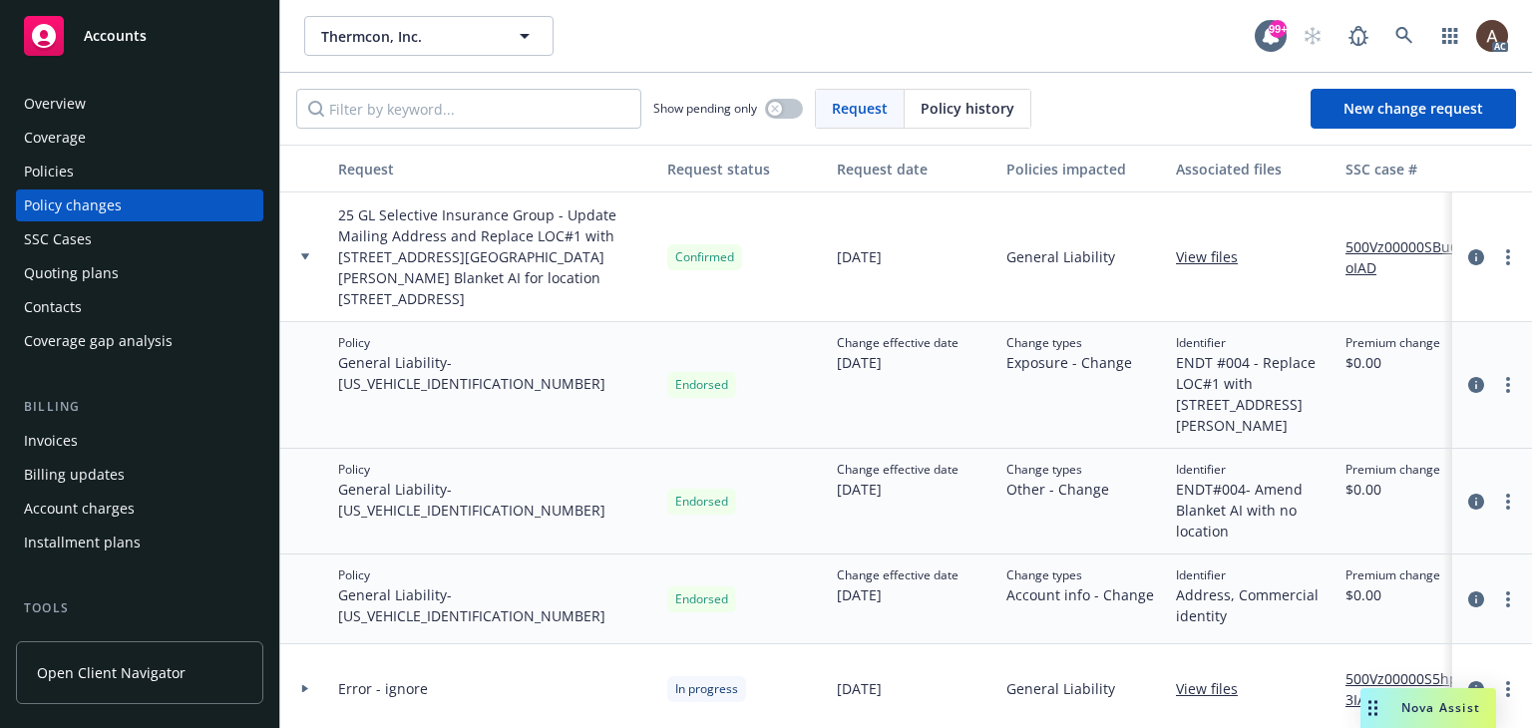  What do you see at coordinates (968, 108) in the screenshot?
I see `span: Policy history` at bounding box center [968, 108].